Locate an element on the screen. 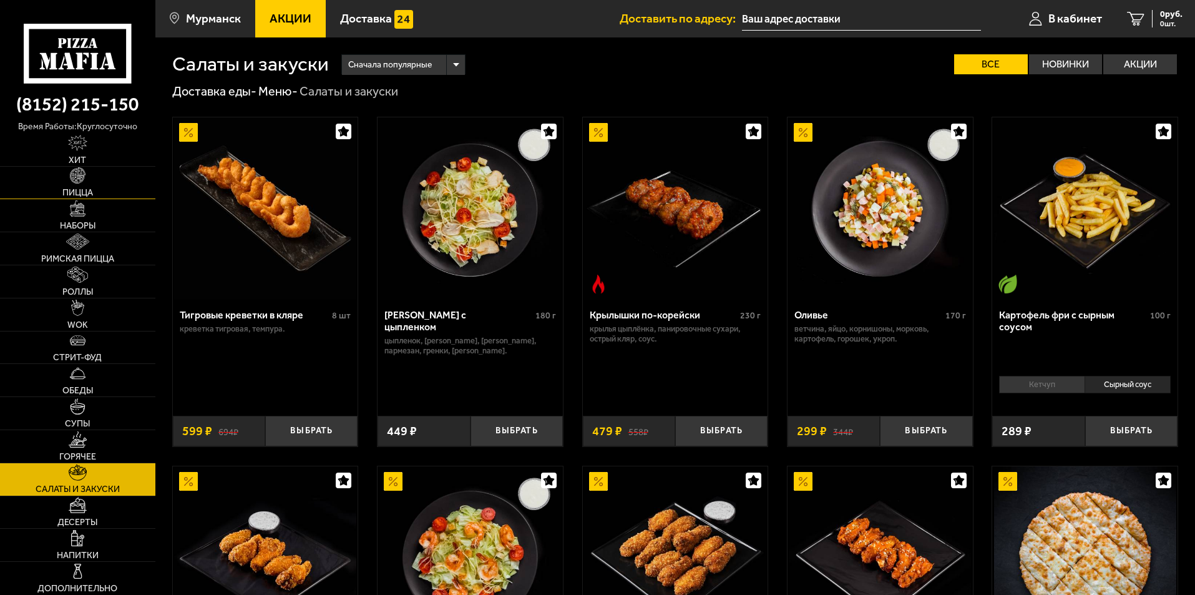  span: 180 г is located at coordinates (546, 315).